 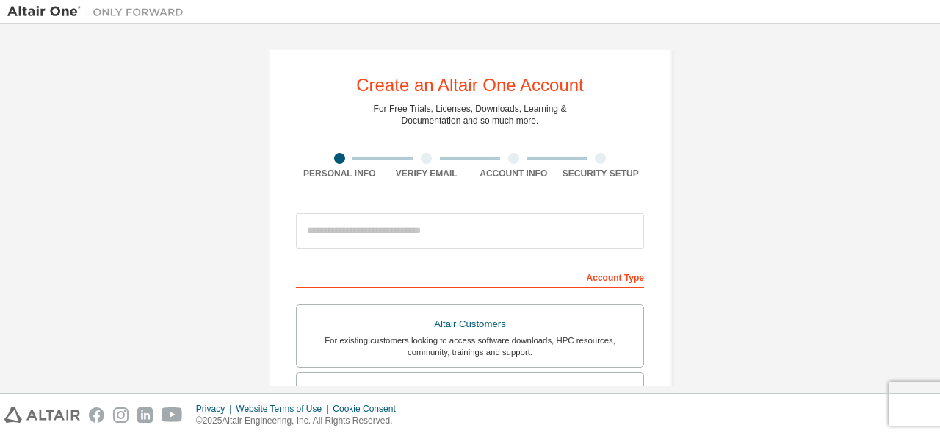 I want to click on div: Account Info, so click(x=513, y=173).